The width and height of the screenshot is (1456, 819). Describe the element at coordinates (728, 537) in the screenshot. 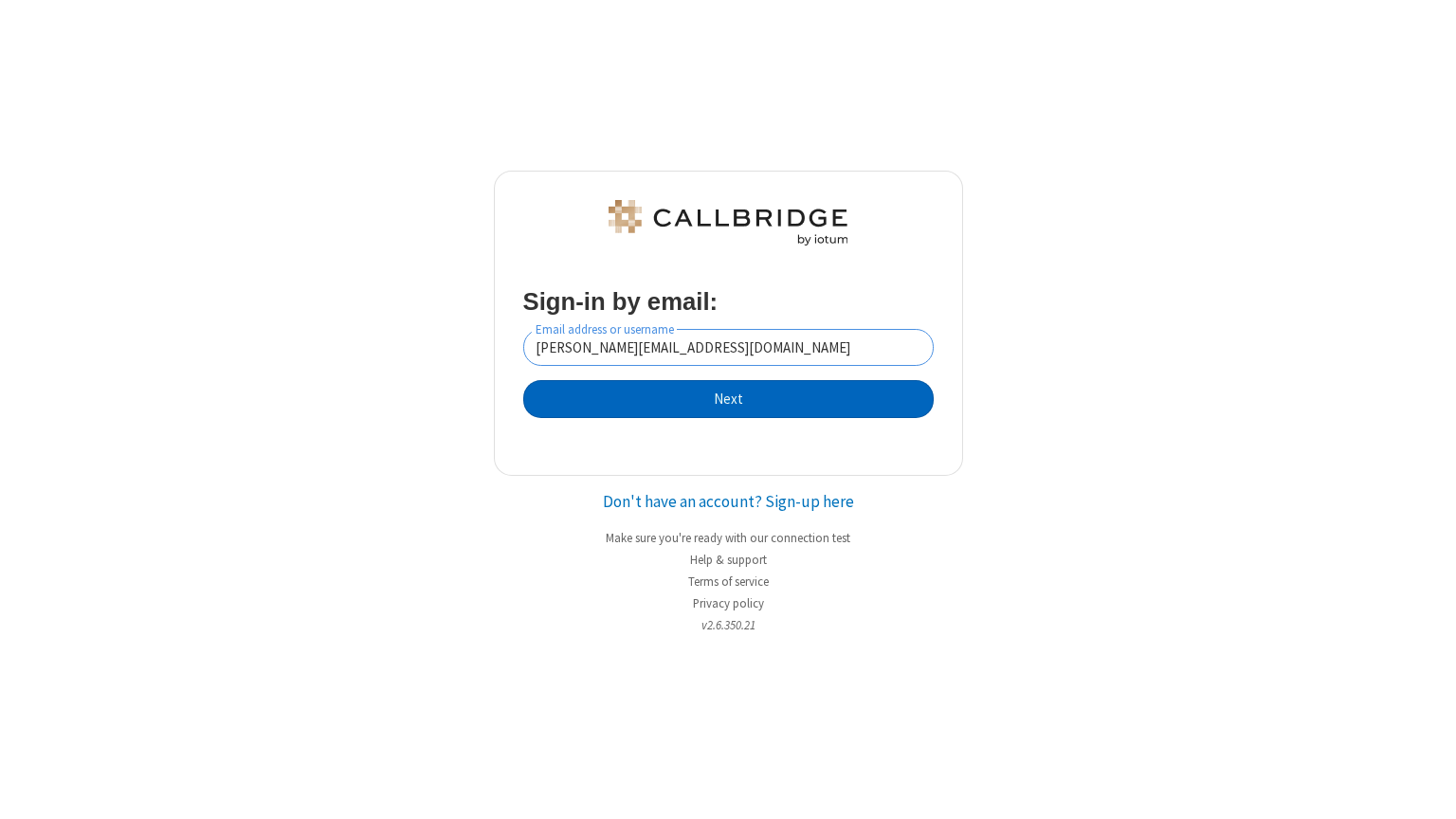

I see `a: Make sure you're ready with our connection test` at that location.